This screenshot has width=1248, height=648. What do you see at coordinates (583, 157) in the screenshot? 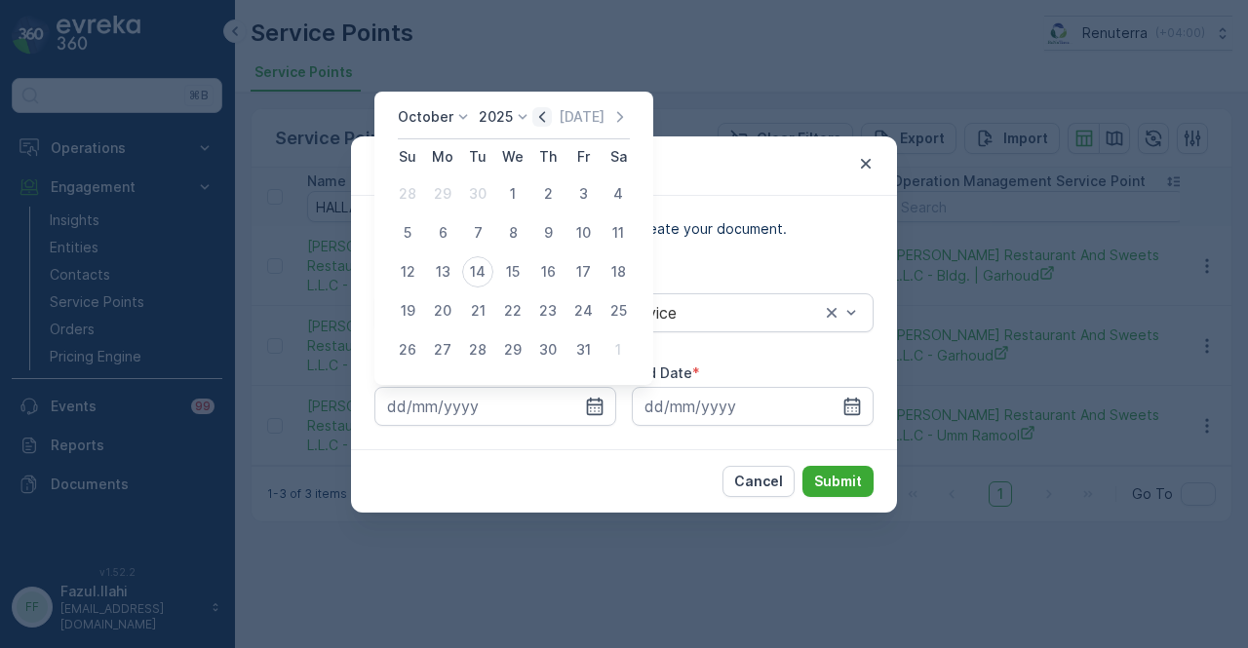
I see `th: Friday` at bounding box center [583, 157].